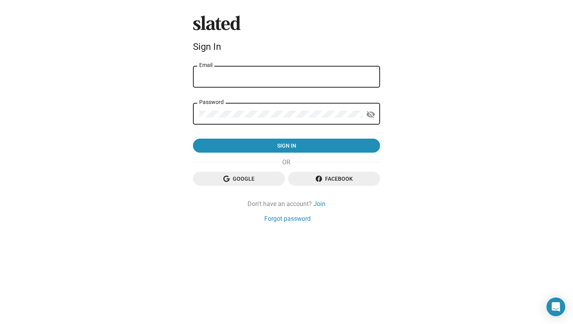 This screenshot has width=573, height=324. Describe the element at coordinates (239, 179) in the screenshot. I see `span: Google` at that location.